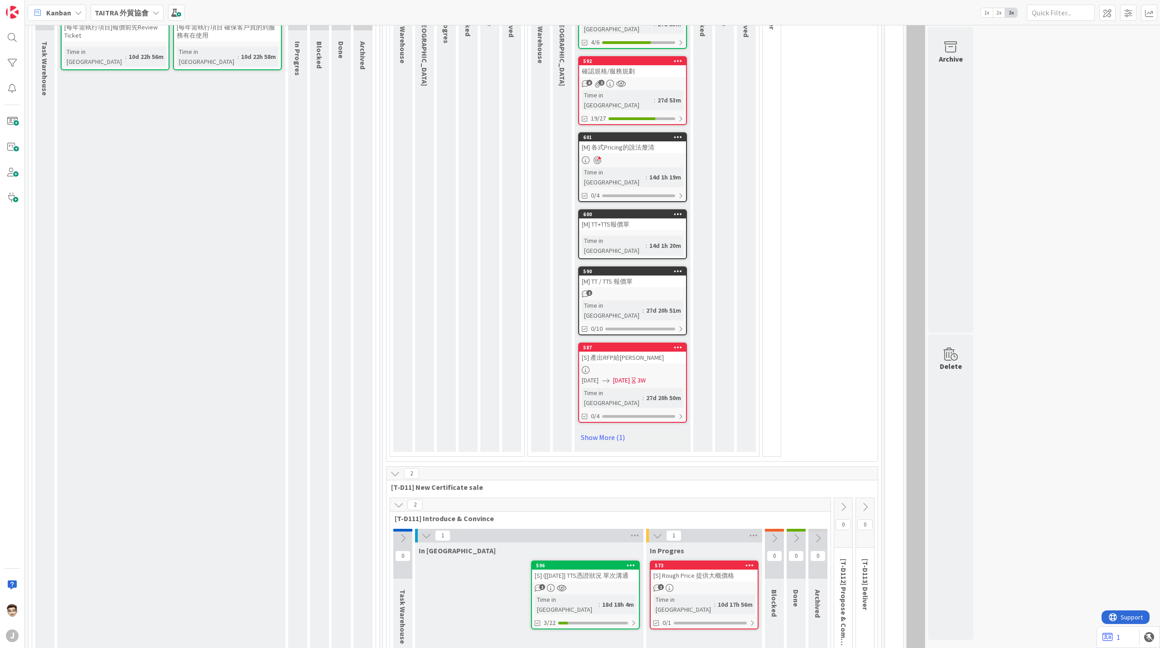  Describe the element at coordinates (550, 623) in the screenshot. I see `span: 3/22` at that location.